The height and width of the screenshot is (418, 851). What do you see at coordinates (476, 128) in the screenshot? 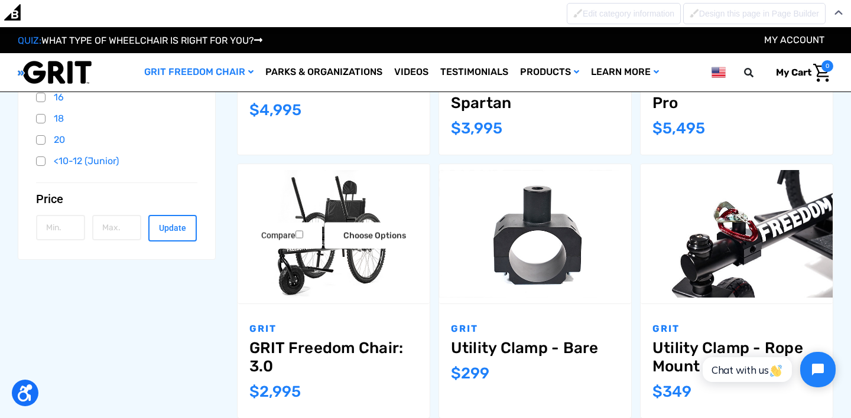
I see `span: $3,995` at bounding box center [476, 128].